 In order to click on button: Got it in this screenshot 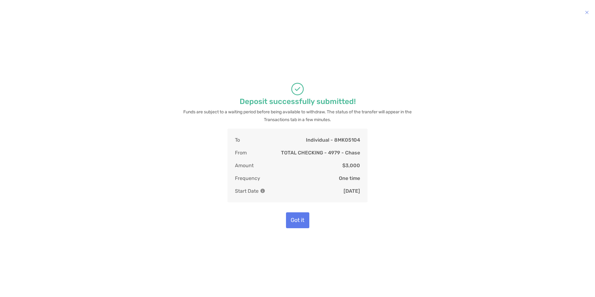, I will do `click(298, 220)`.